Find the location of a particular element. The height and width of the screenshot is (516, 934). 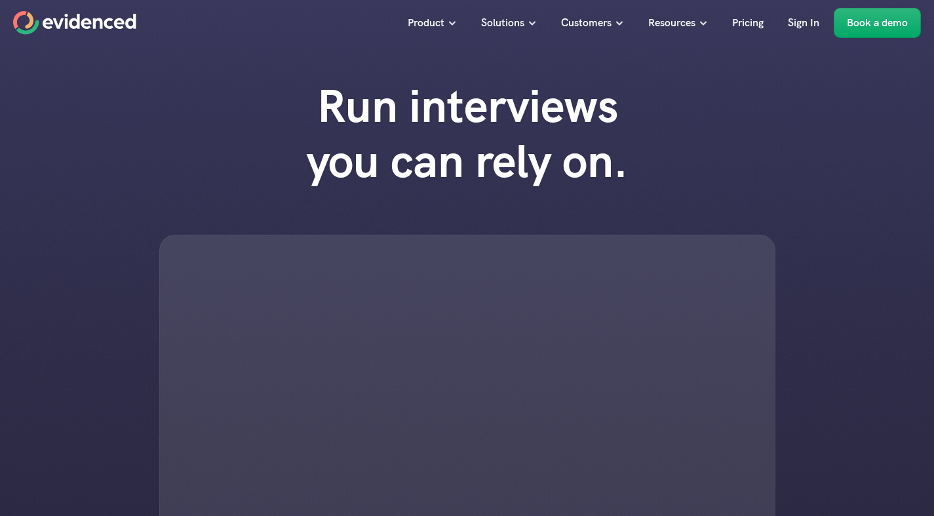

p: Resources is located at coordinates (672, 23).